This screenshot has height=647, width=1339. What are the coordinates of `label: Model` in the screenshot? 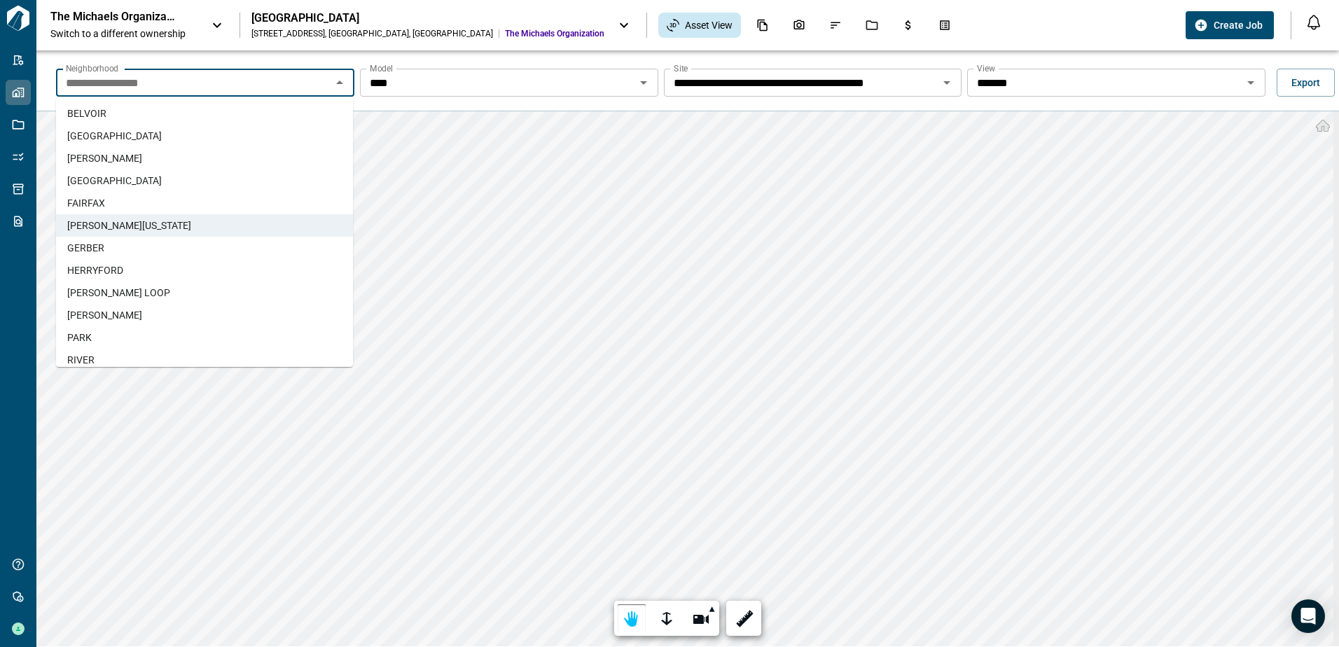 It's located at (381, 68).